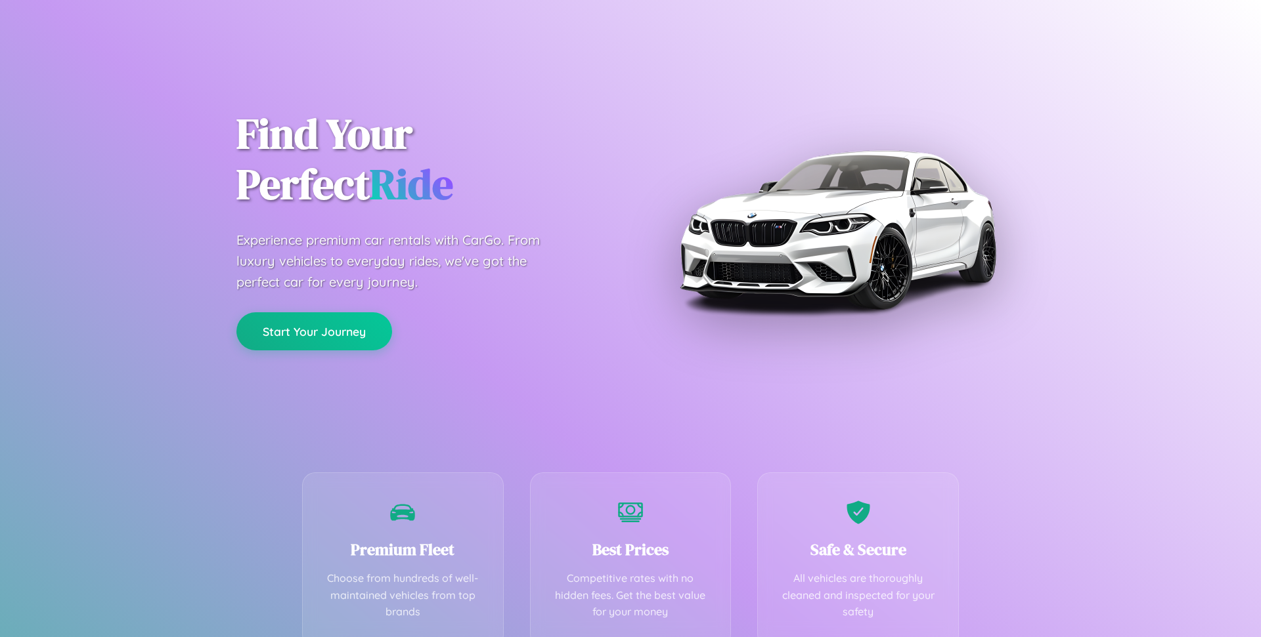 The width and height of the screenshot is (1261, 637). What do you see at coordinates (630, 595) in the screenshot?
I see `p: Competitive rates with no hidden fees. Get the best value for your money` at bounding box center [630, 595].